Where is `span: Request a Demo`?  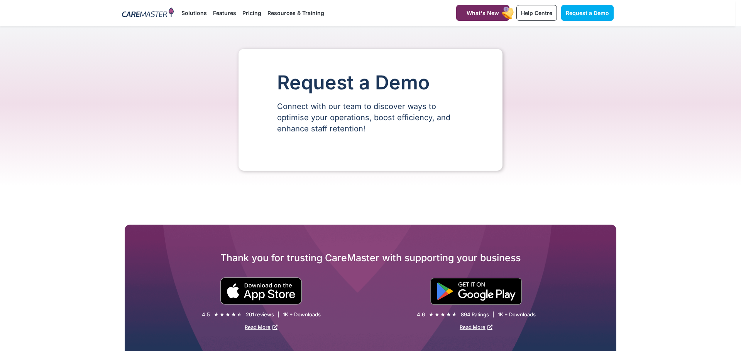 span: Request a Demo is located at coordinates (587, 13).